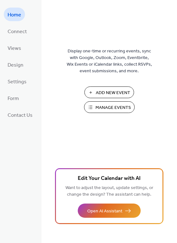 The height and width of the screenshot is (243, 177). What do you see at coordinates (14, 48) in the screenshot?
I see `a: Views` at bounding box center [14, 48].